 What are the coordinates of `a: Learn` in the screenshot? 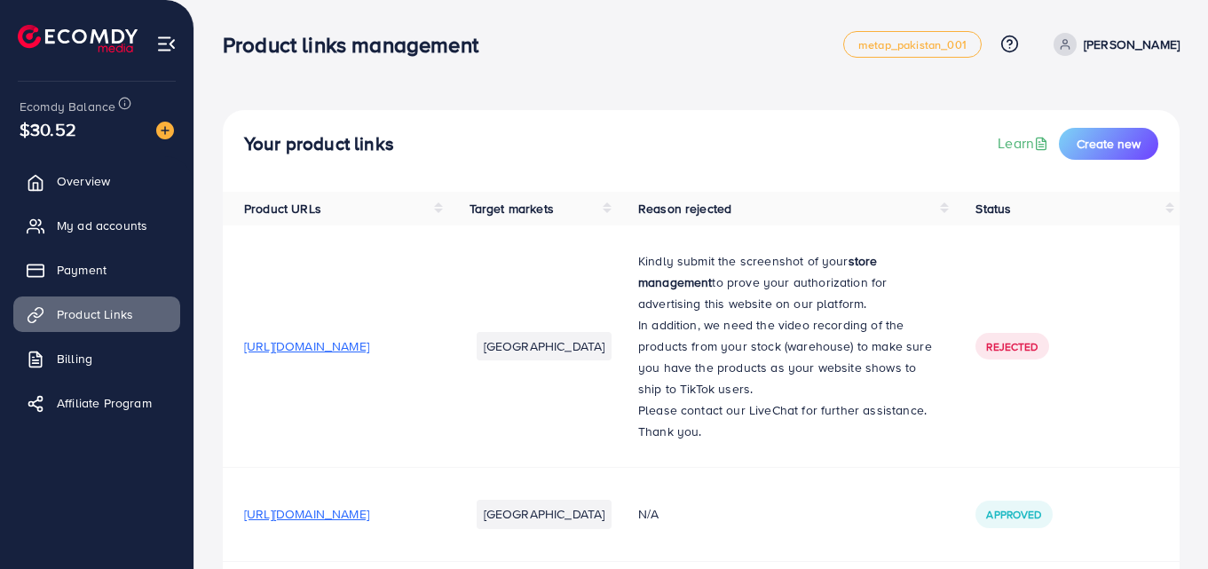 It's located at (1024, 143).